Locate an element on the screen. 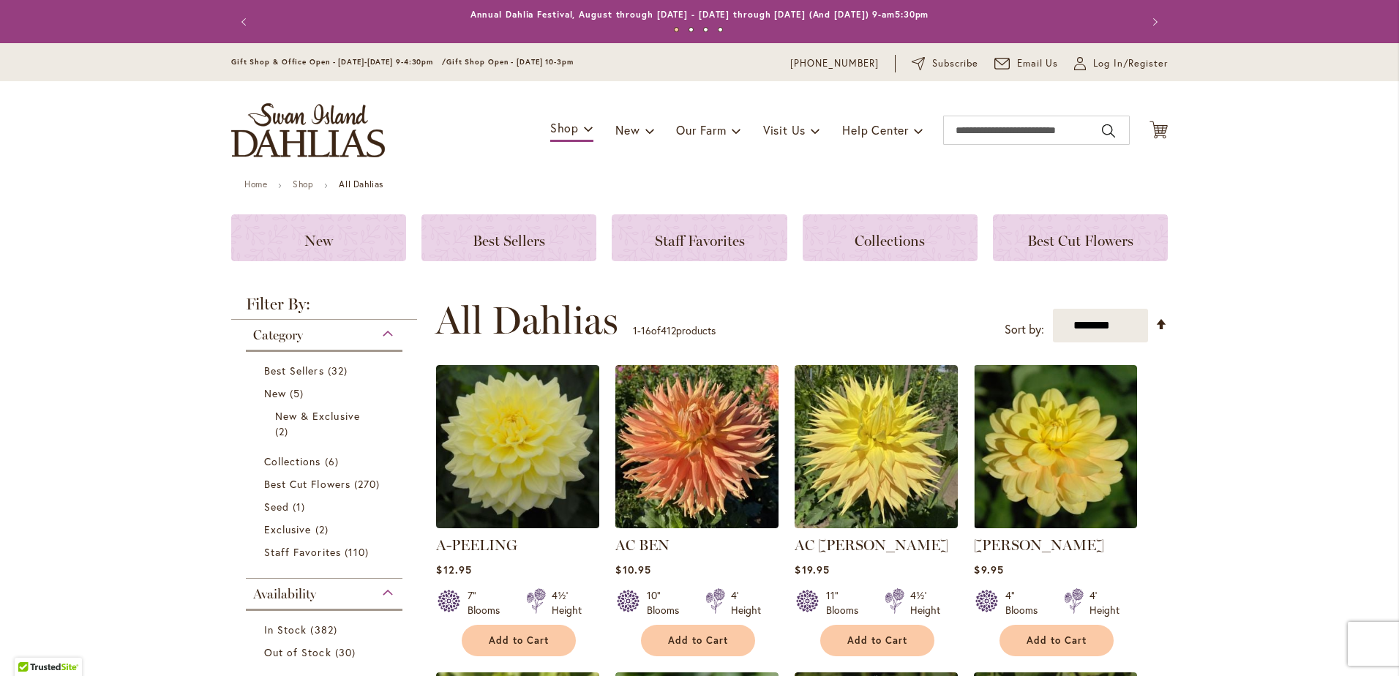  a: Subscribe is located at coordinates (944, 64).